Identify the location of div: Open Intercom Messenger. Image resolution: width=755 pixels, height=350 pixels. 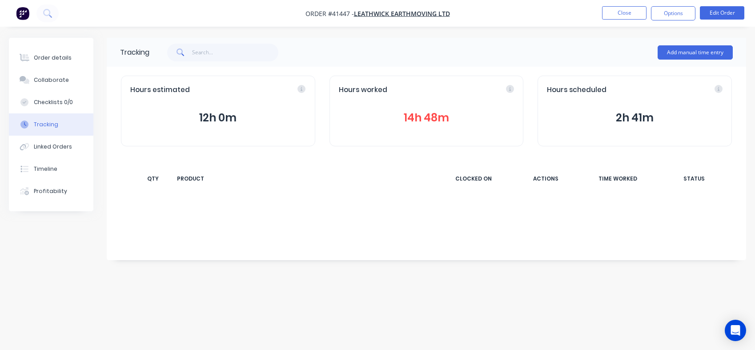
(736, 331).